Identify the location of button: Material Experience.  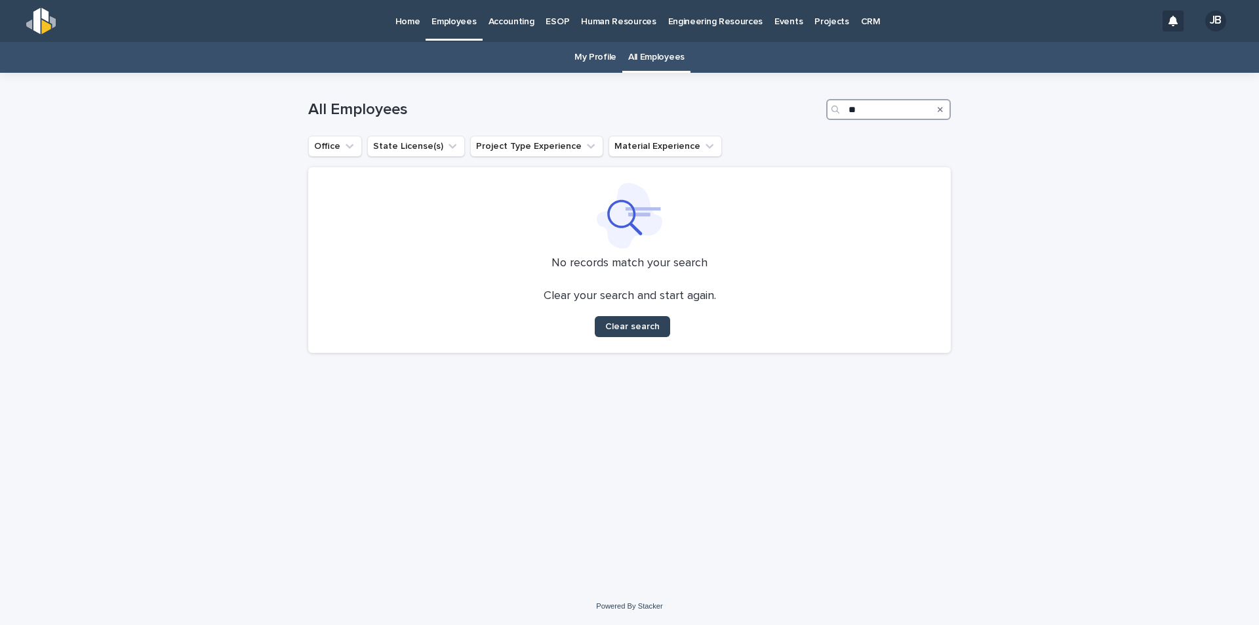
(665, 146).